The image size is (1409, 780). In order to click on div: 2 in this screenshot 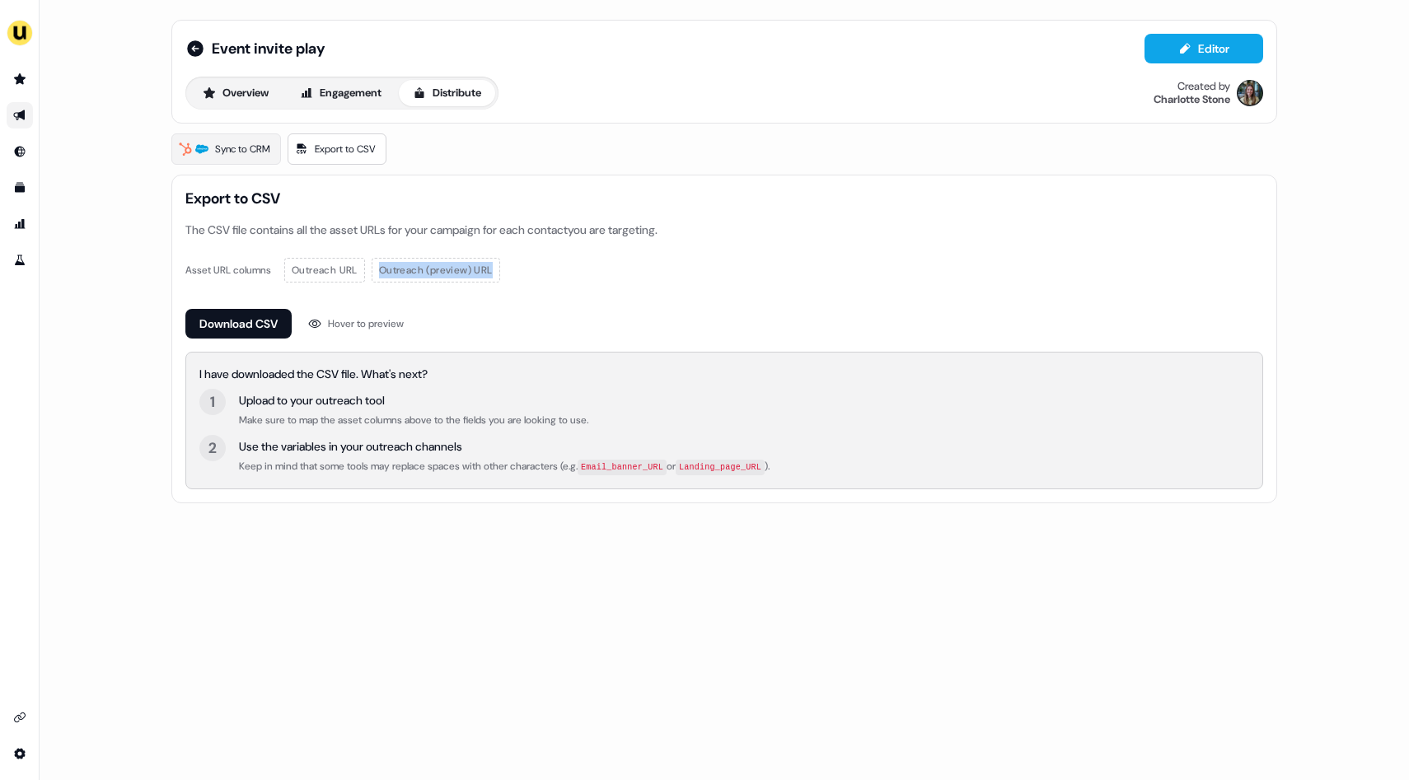, I will do `click(213, 448)`.